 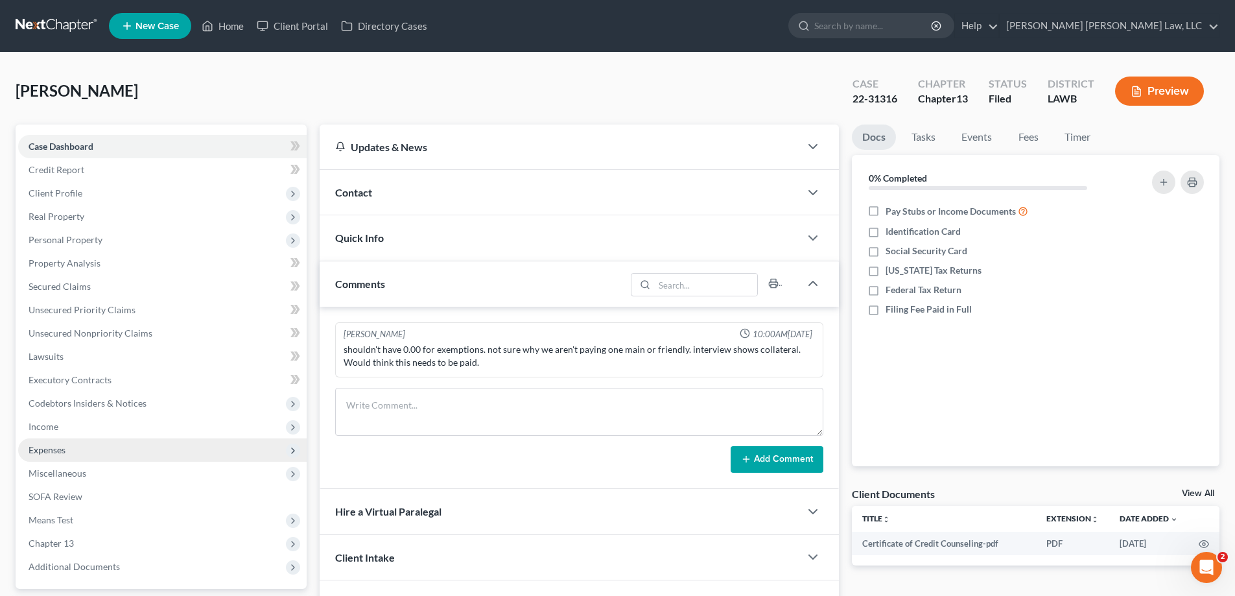 What do you see at coordinates (55, 496) in the screenshot?
I see `span: SOFA Review` at bounding box center [55, 496].